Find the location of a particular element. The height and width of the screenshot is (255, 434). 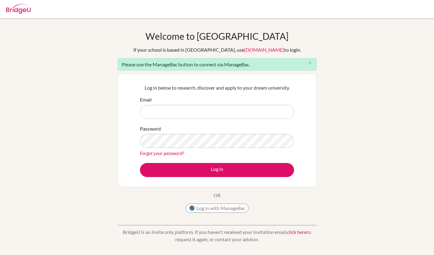

p: Log in below to research, discover and apply to your dream university. is located at coordinates (217, 88).